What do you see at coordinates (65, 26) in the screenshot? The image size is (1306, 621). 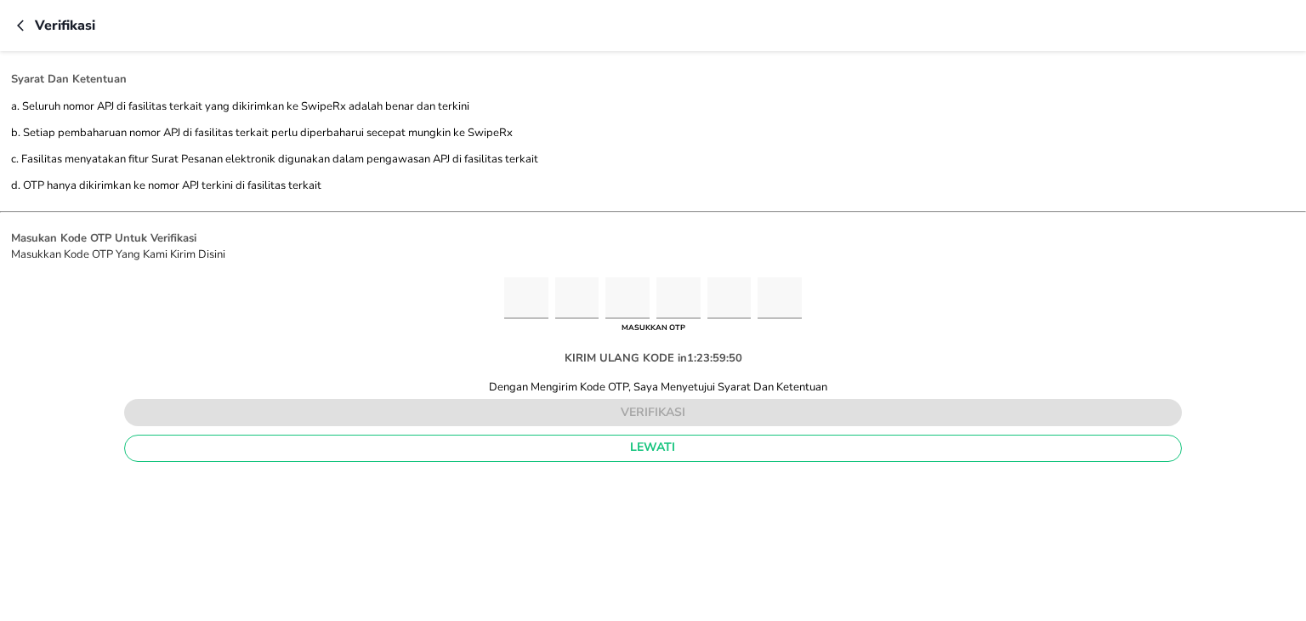 I see `p: Verifikasi` at bounding box center [65, 26].